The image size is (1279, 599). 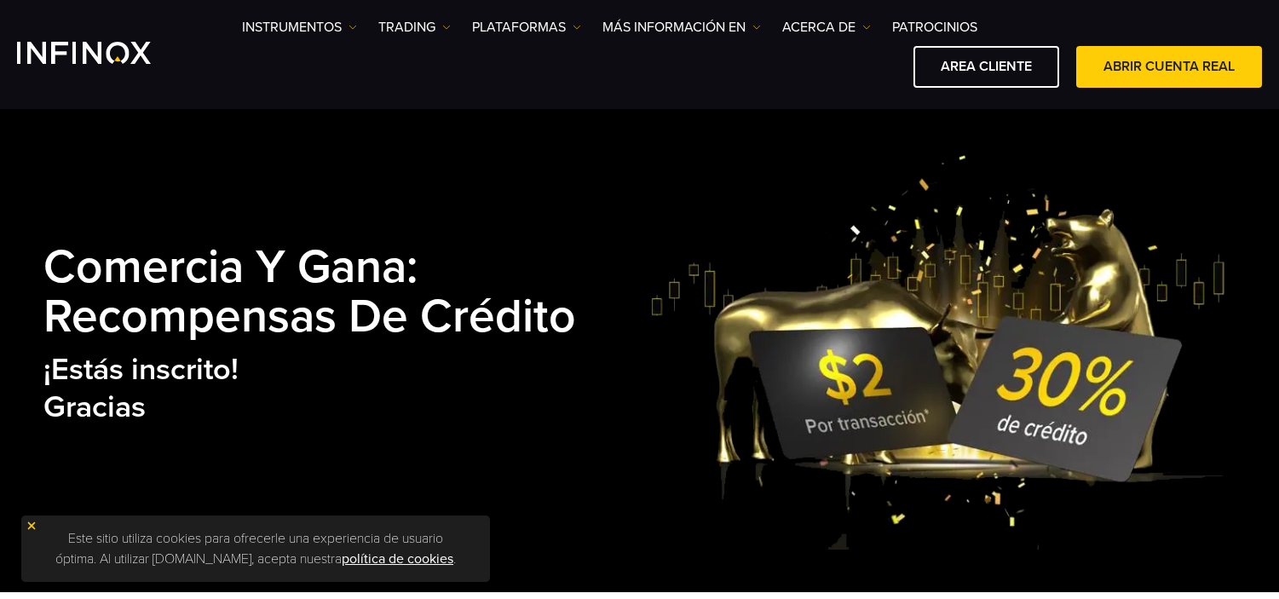 I want to click on a: política de cookies, so click(x=397, y=559).